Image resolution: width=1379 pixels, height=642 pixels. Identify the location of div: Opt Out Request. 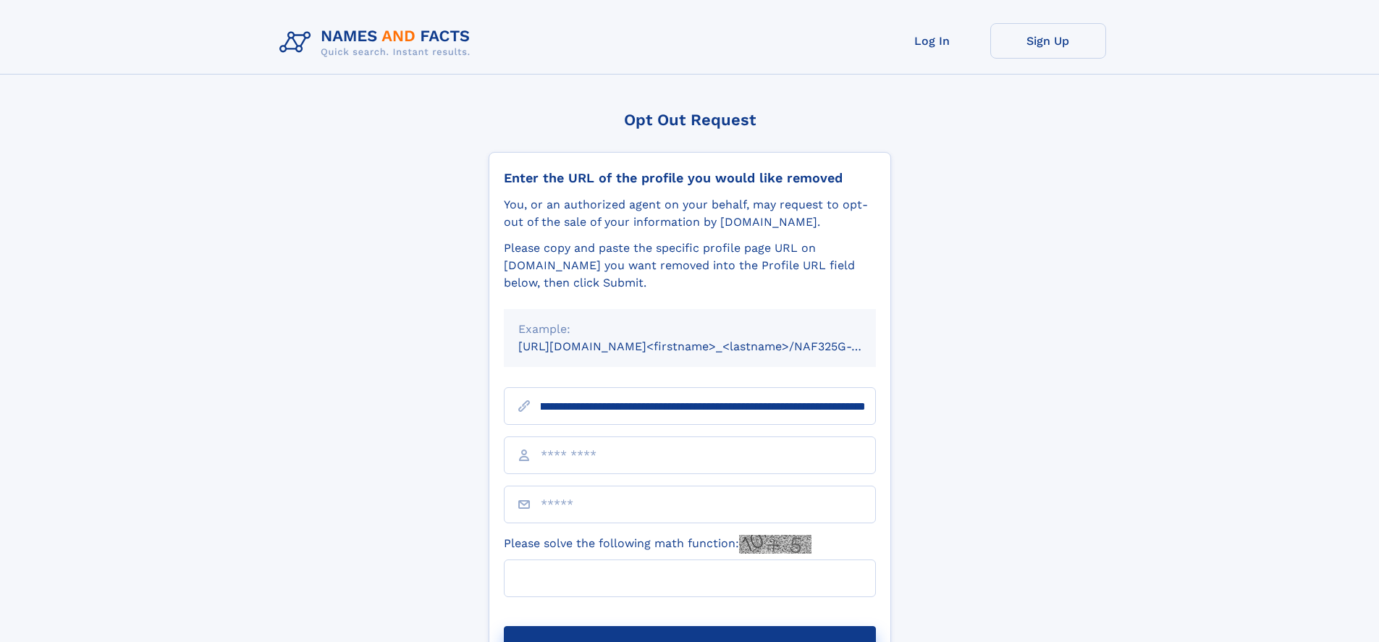
(690, 119).